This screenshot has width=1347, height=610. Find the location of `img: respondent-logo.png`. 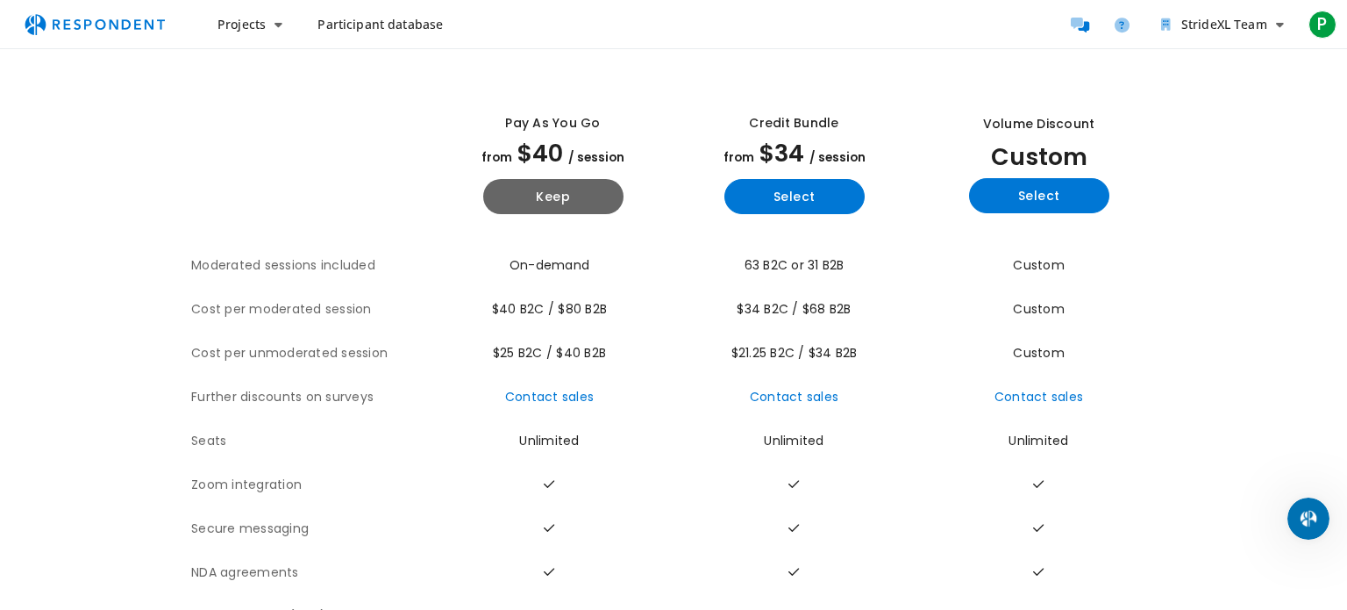

img: respondent-logo.png is located at coordinates (95, 25).